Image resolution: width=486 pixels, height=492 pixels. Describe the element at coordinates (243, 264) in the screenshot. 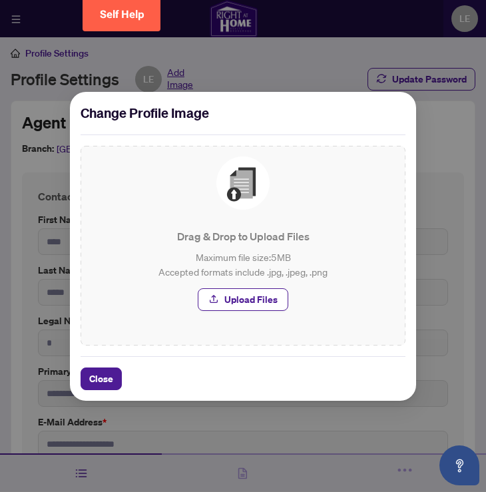

I see `p: Maximum file size: 5 MB Accepted formats include .jpg, .jpeg, .png` at that location.